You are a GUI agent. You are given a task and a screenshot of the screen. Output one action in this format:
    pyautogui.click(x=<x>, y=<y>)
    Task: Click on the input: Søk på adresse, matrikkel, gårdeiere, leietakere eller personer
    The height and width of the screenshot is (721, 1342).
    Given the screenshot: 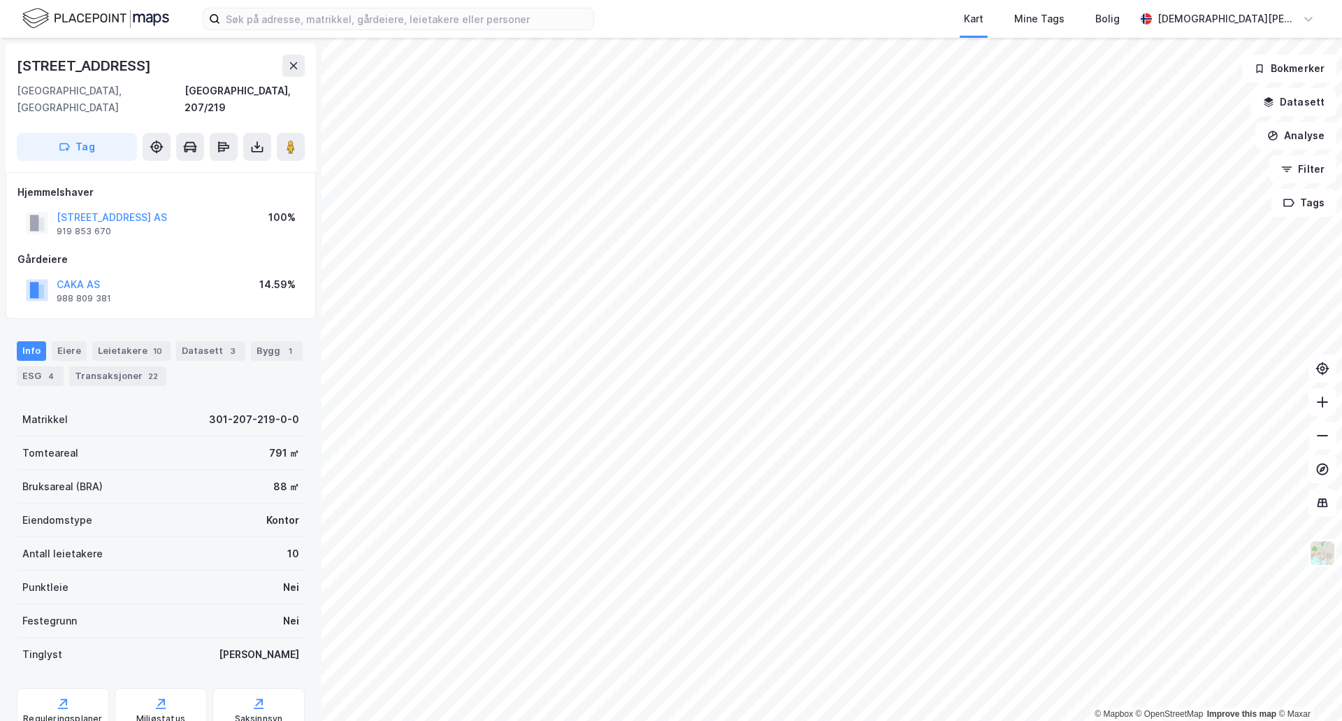 What is the action you would take?
    pyautogui.click(x=407, y=19)
    